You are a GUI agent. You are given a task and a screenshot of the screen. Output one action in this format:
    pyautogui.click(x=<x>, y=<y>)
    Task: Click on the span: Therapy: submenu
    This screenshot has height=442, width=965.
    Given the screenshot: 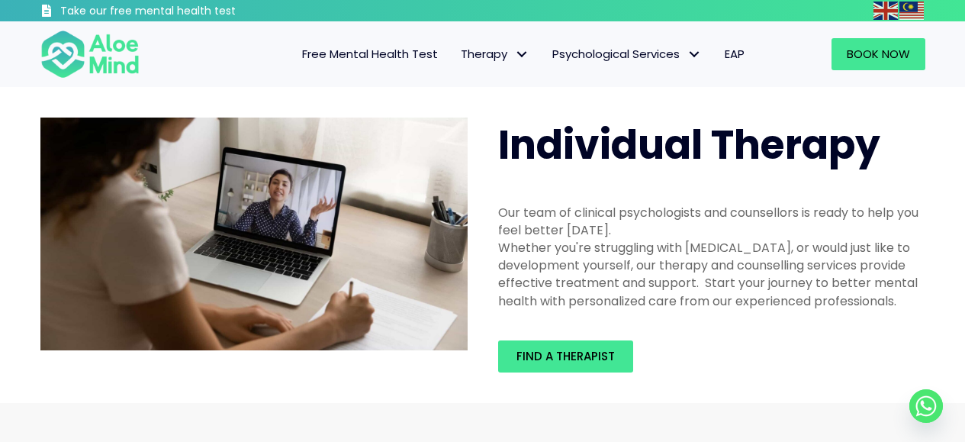 What is the action you would take?
    pyautogui.click(x=522, y=54)
    